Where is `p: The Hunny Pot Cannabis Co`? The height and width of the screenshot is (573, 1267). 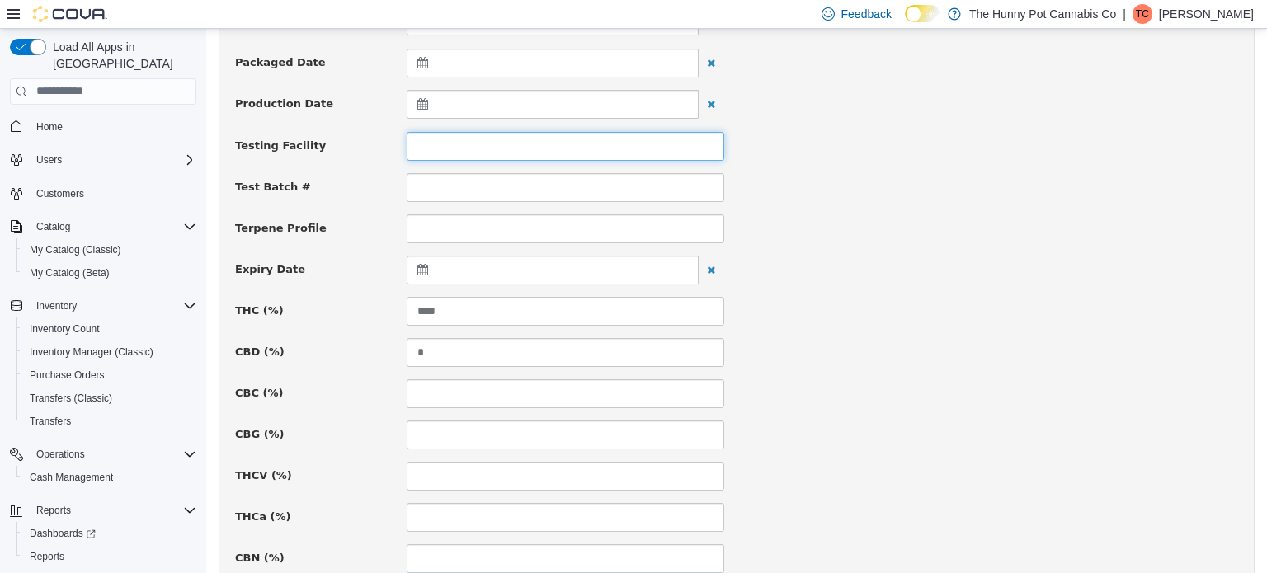
p: The Hunny Pot Cannabis Co is located at coordinates (1042, 14).